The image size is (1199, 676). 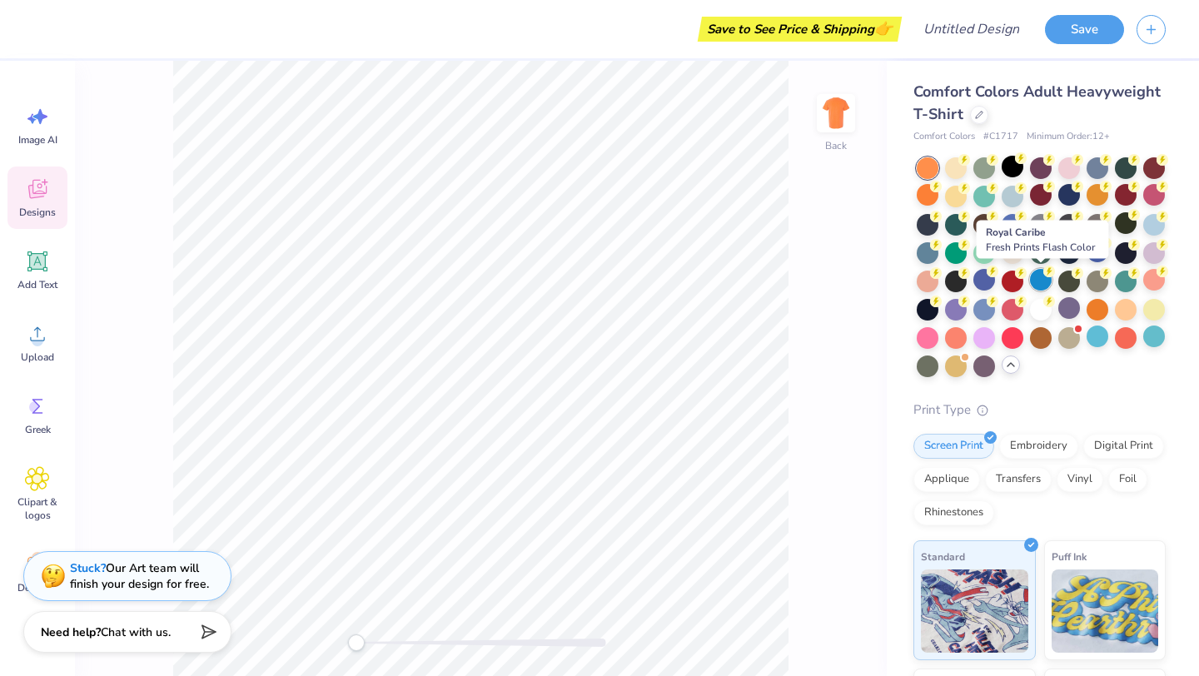 I want to click on strong: Stuck?, so click(x=87, y=568).